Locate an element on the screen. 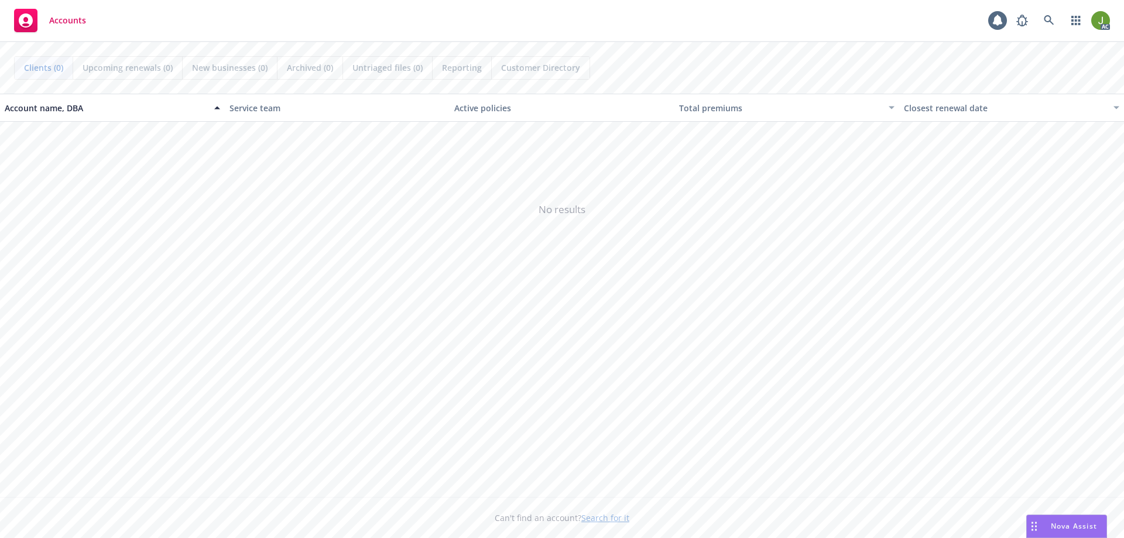 This screenshot has height=538, width=1124. span: Customer Directory is located at coordinates (540, 67).